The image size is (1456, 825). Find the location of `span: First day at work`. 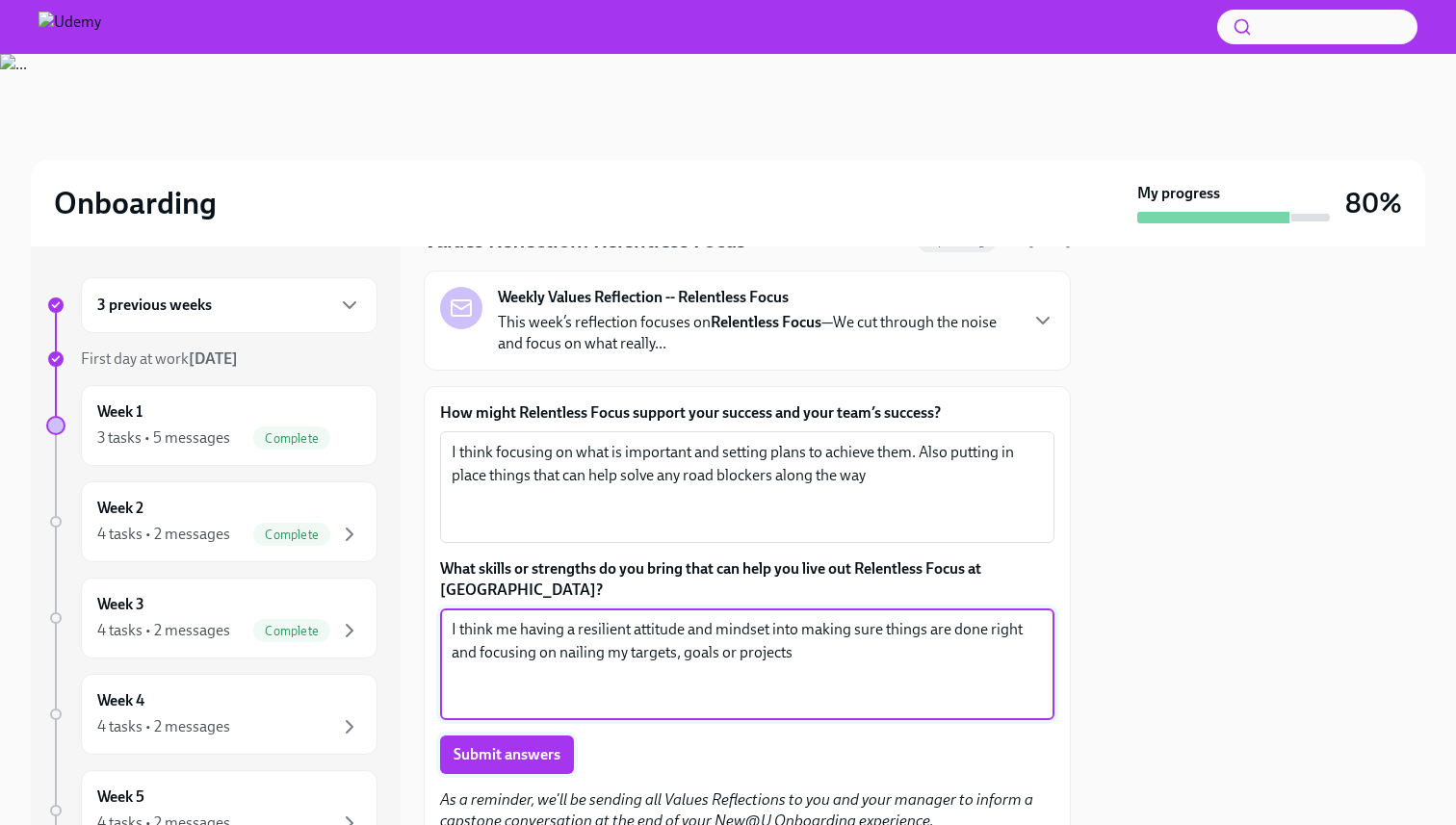

span: First day at work is located at coordinates (159, 358).